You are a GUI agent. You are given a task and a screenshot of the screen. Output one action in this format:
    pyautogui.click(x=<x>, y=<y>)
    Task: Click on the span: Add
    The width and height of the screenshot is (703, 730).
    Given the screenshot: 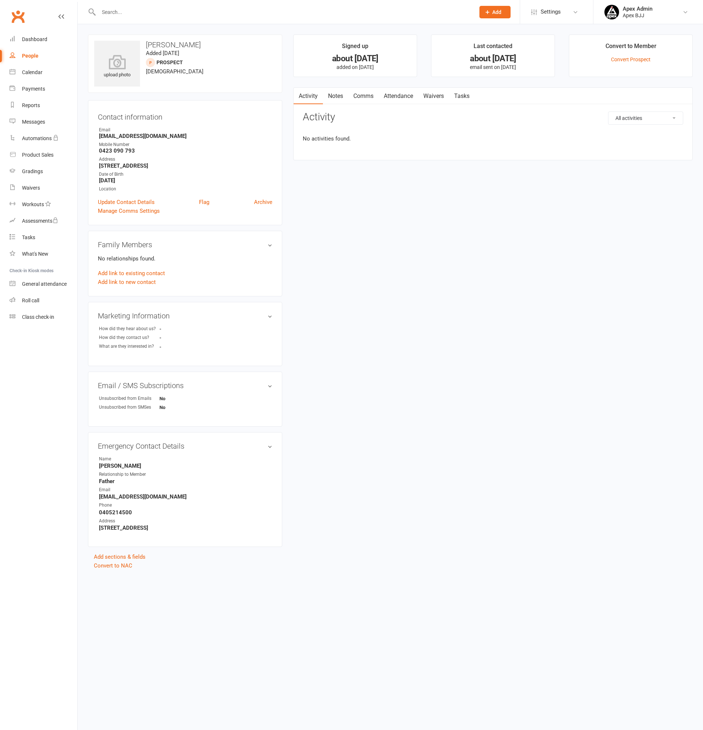 What is the action you would take?
    pyautogui.click(x=497, y=12)
    